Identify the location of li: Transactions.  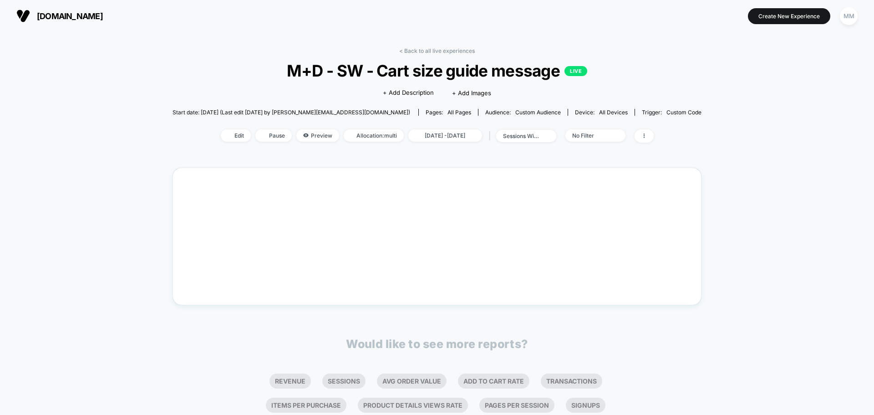
(572, 381).